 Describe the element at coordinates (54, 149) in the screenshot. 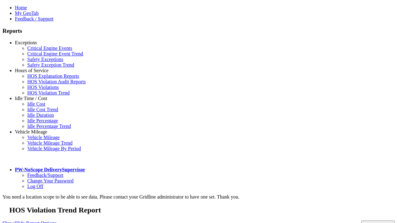

I see `a: Vehicle Mileage By Period` at that location.